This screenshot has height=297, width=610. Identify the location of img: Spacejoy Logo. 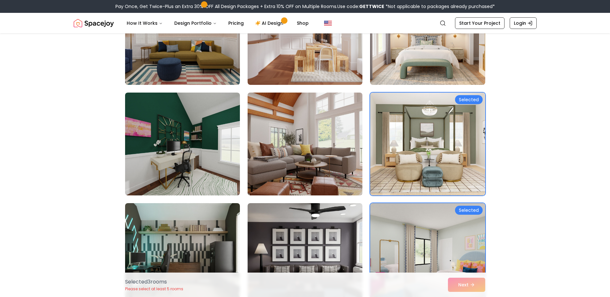
(94, 23).